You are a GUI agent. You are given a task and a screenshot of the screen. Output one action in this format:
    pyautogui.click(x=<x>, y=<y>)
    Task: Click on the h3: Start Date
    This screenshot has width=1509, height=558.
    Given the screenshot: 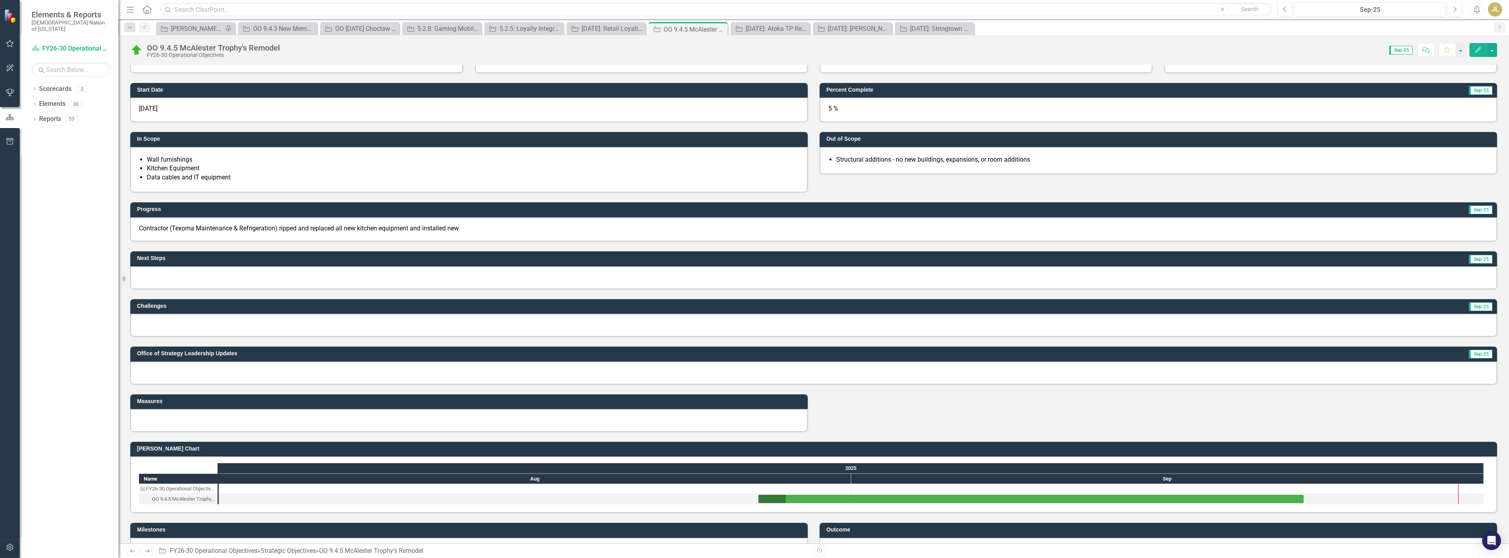 What is the action you would take?
    pyautogui.click(x=470, y=90)
    